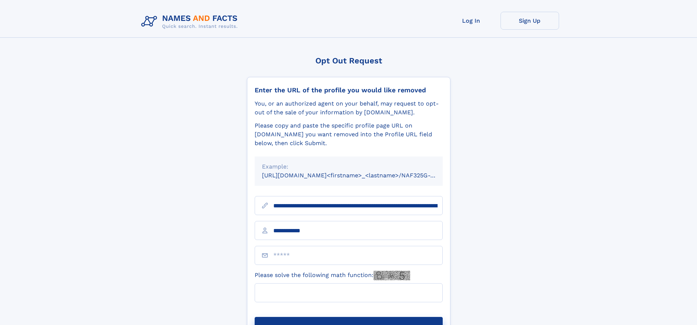  I want to click on div: You, or an authorized agent on your behalf, may request to opt-out of the sale of your informatio..., so click(349, 108).